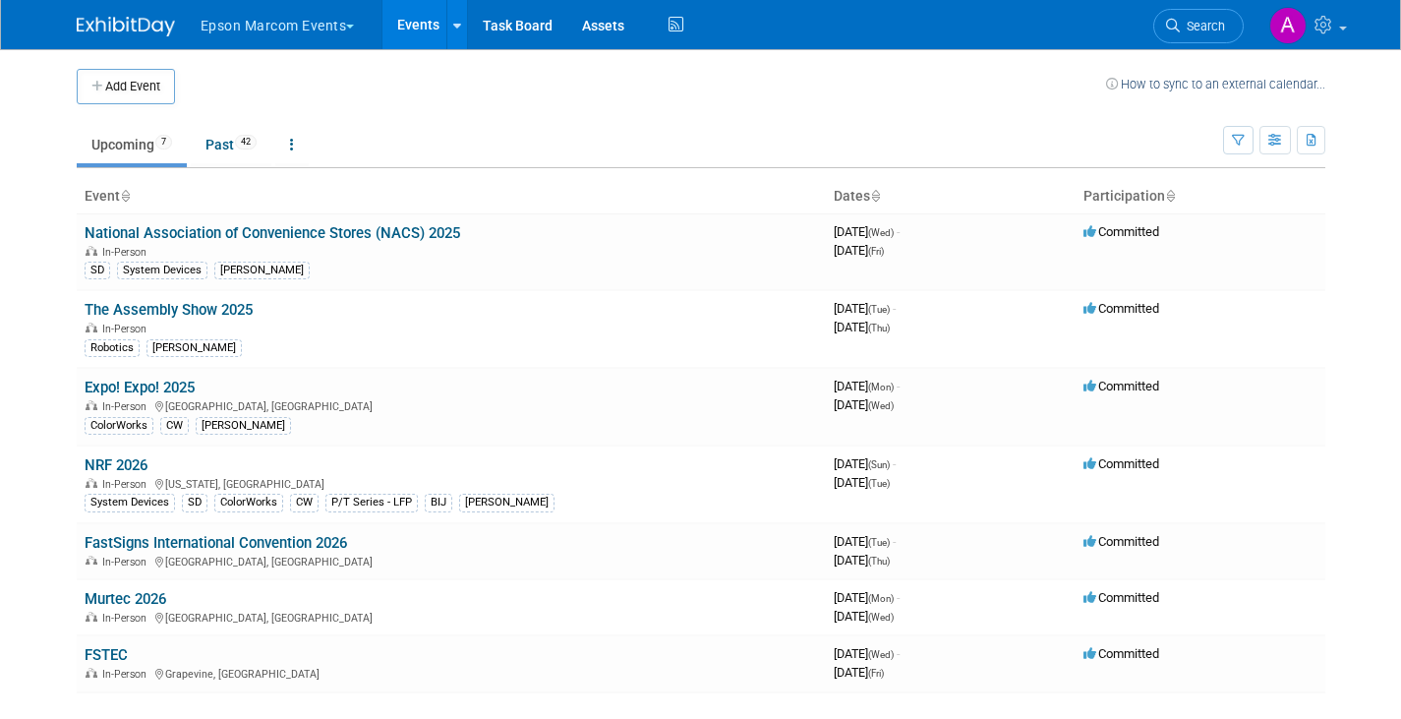 Image resolution: width=1401 pixels, height=719 pixels. Describe the element at coordinates (246, 142) in the screenshot. I see `span: 42` at that location.